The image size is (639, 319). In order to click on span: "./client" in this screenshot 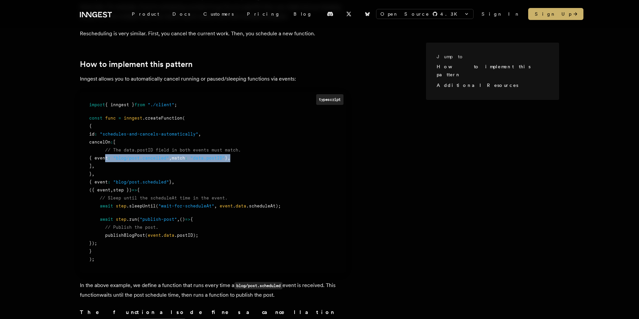, I will do `click(161, 105)`.